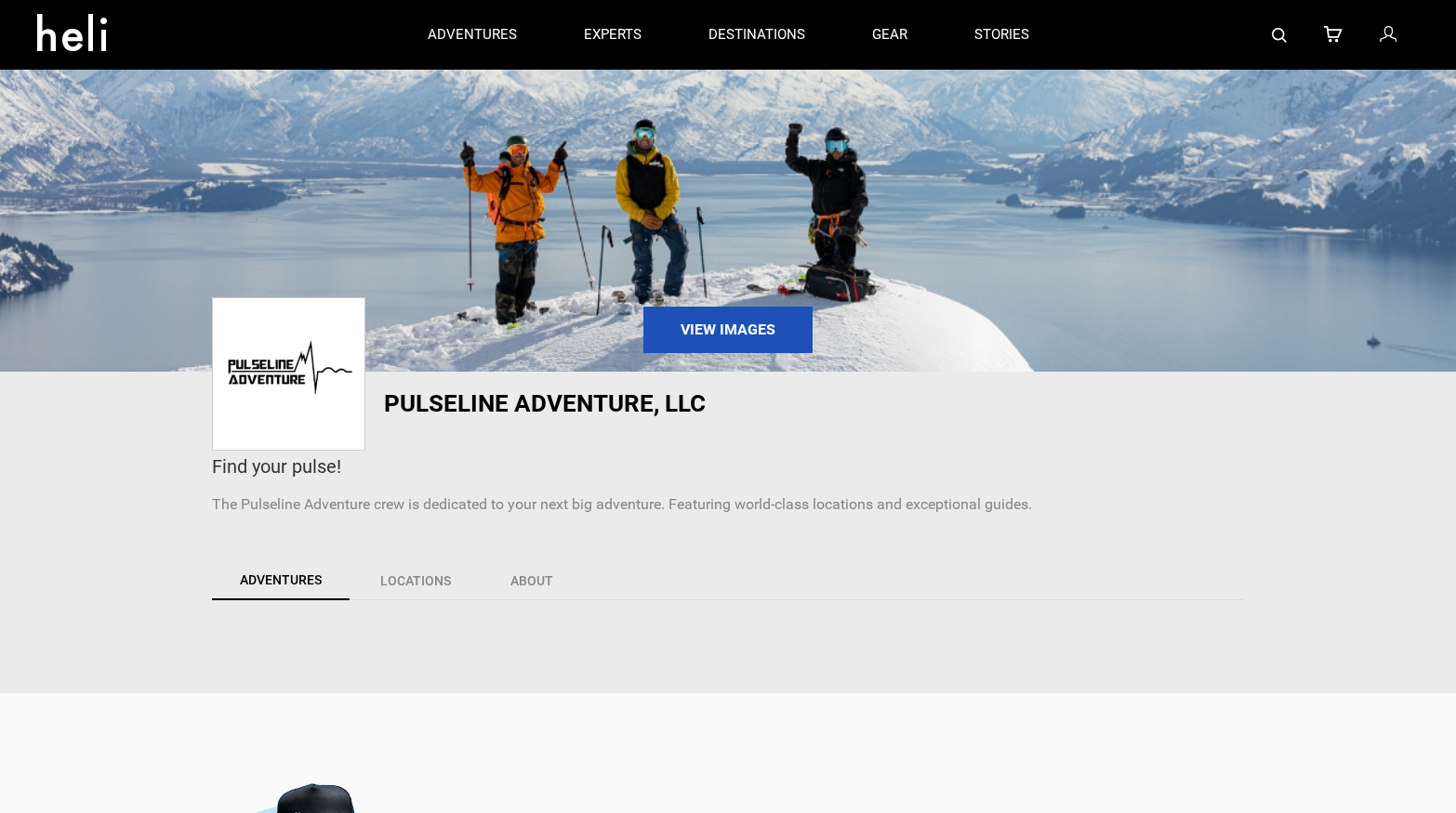  Describe the element at coordinates (416, 580) in the screenshot. I see `a: Locations` at that location.